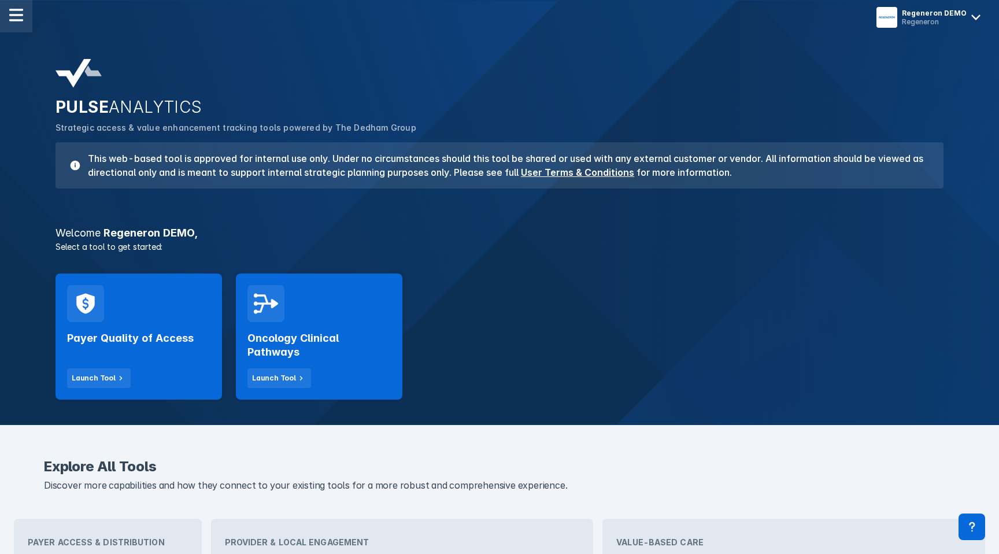 The width and height of the screenshot is (999, 554). I want to click on span: Welcome, so click(78, 232).